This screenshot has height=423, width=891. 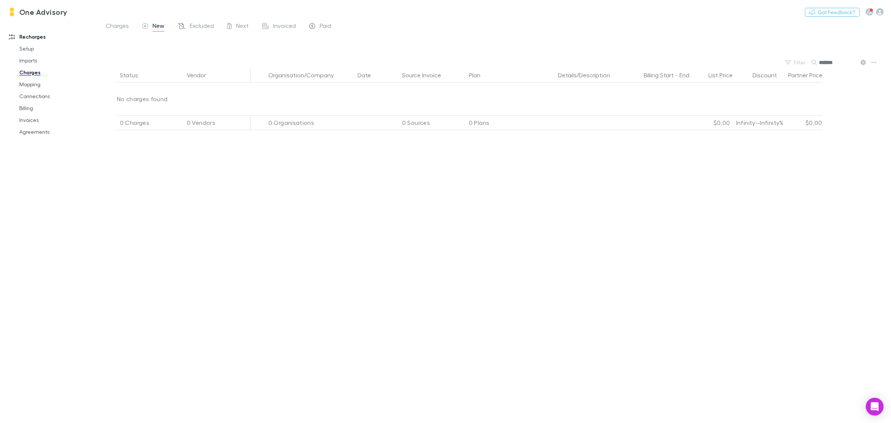 I want to click on h3: One Advisory, so click(x=43, y=12).